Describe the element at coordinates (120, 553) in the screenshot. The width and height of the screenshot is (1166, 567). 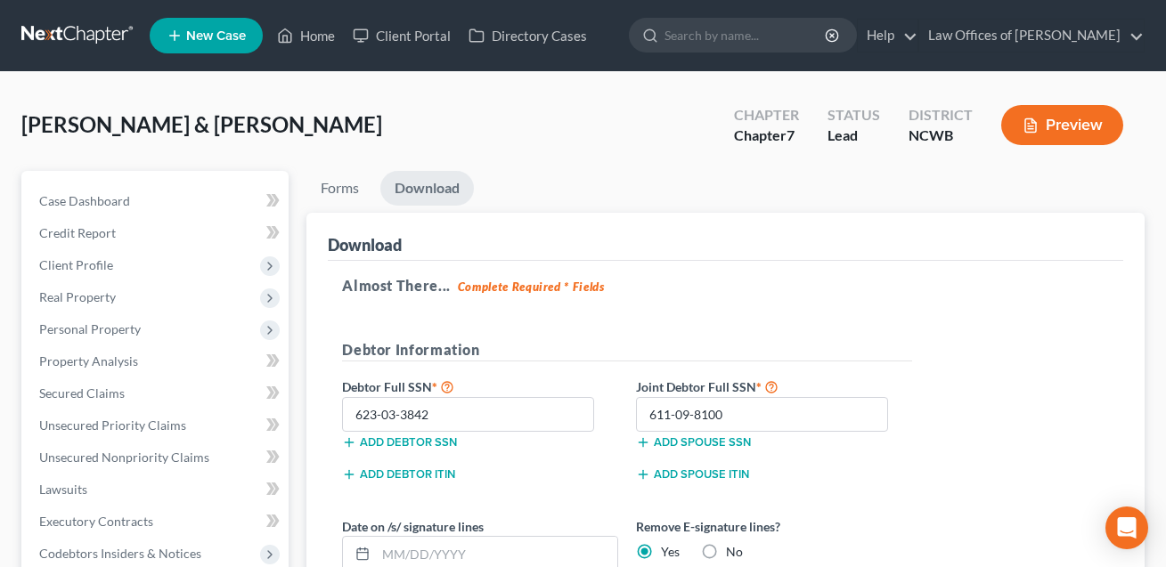
I see `span: Codebtors Insiders & Notices` at that location.